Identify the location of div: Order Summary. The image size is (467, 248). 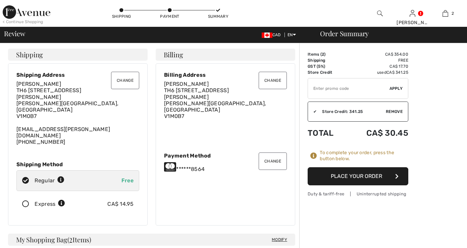
(387, 34).